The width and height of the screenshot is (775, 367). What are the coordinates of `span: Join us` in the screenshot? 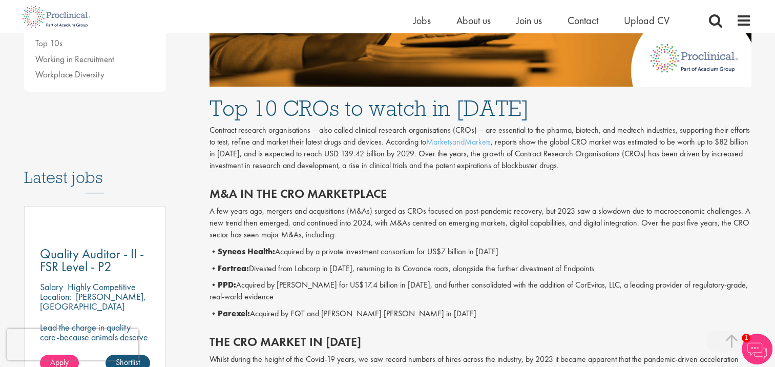 It's located at (529, 20).